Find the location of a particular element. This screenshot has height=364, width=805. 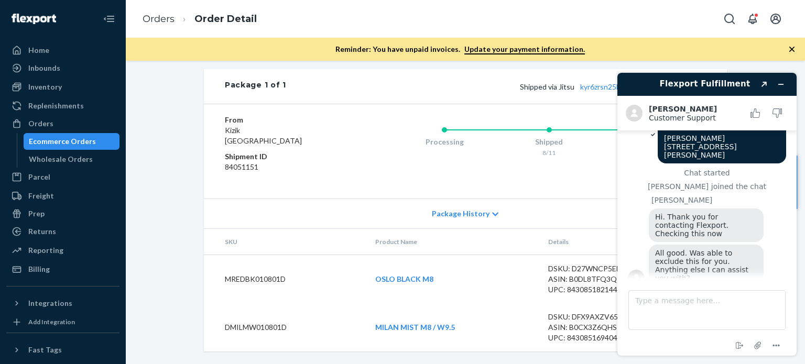

a: Returns is located at coordinates (63, 232).